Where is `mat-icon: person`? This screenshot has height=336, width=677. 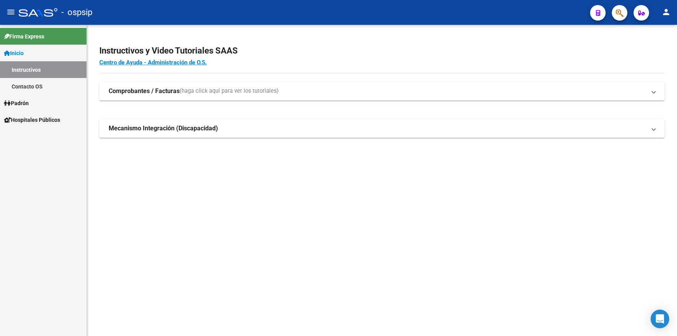 mat-icon: person is located at coordinates (666, 12).